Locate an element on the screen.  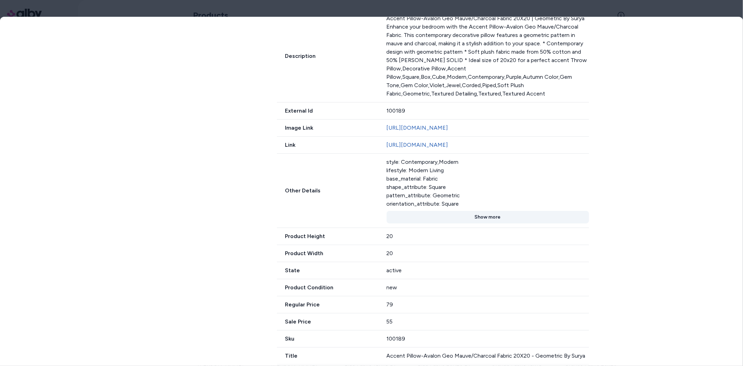
div: active is located at coordinates (488, 270).